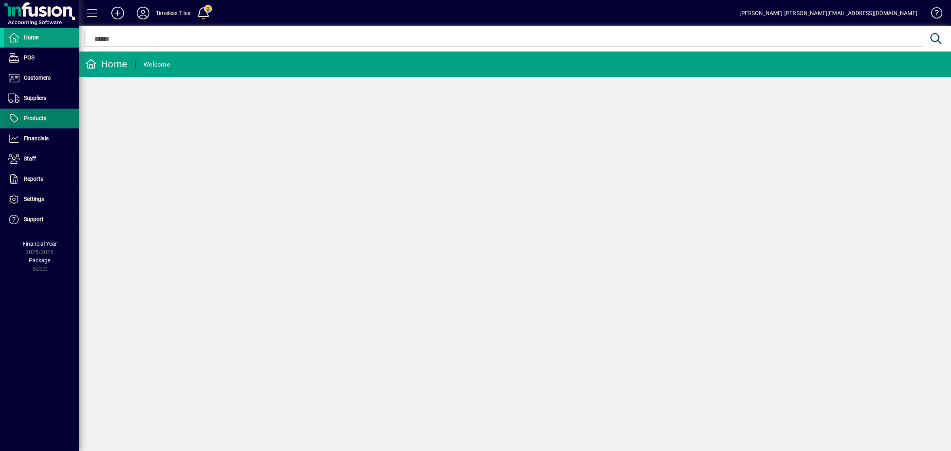  What do you see at coordinates (42, 139) in the screenshot?
I see `a: Financials` at bounding box center [42, 139].